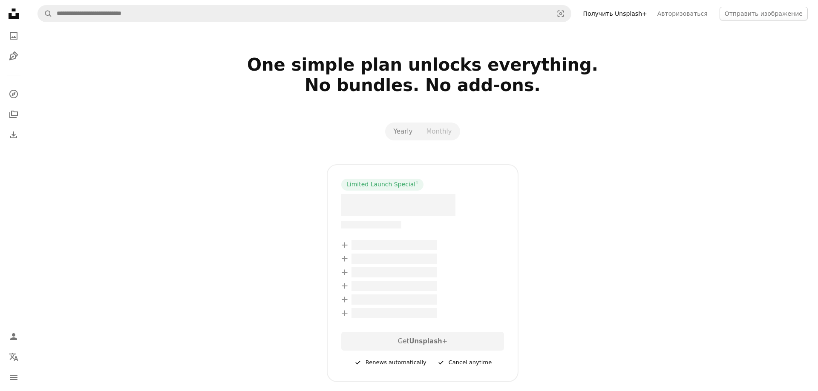 The image size is (818, 391). Describe the element at coordinates (14, 94) in the screenshot. I see `a: Исследовать` at that location.